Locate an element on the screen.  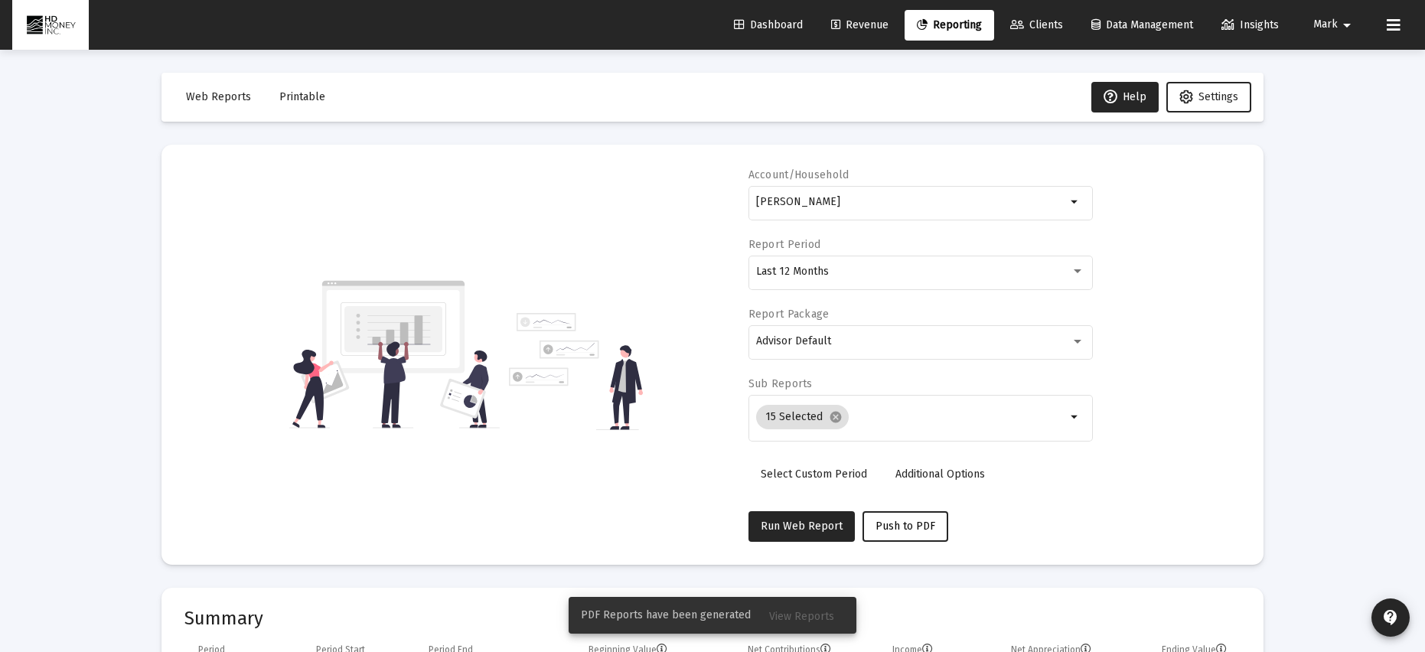
mat-icon: cancel is located at coordinates (836, 417).